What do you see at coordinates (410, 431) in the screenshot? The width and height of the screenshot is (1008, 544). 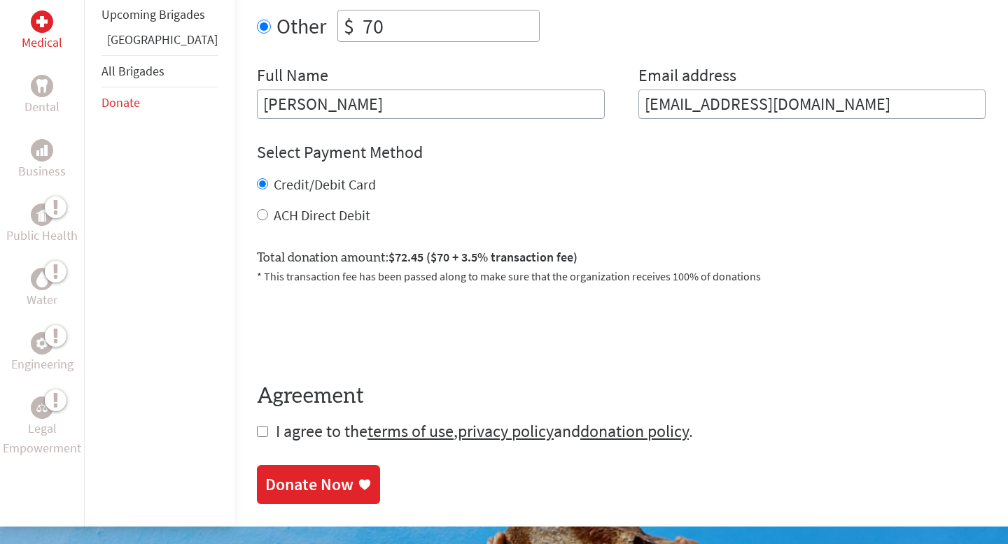 I see `a: terms of use` at bounding box center [410, 431].